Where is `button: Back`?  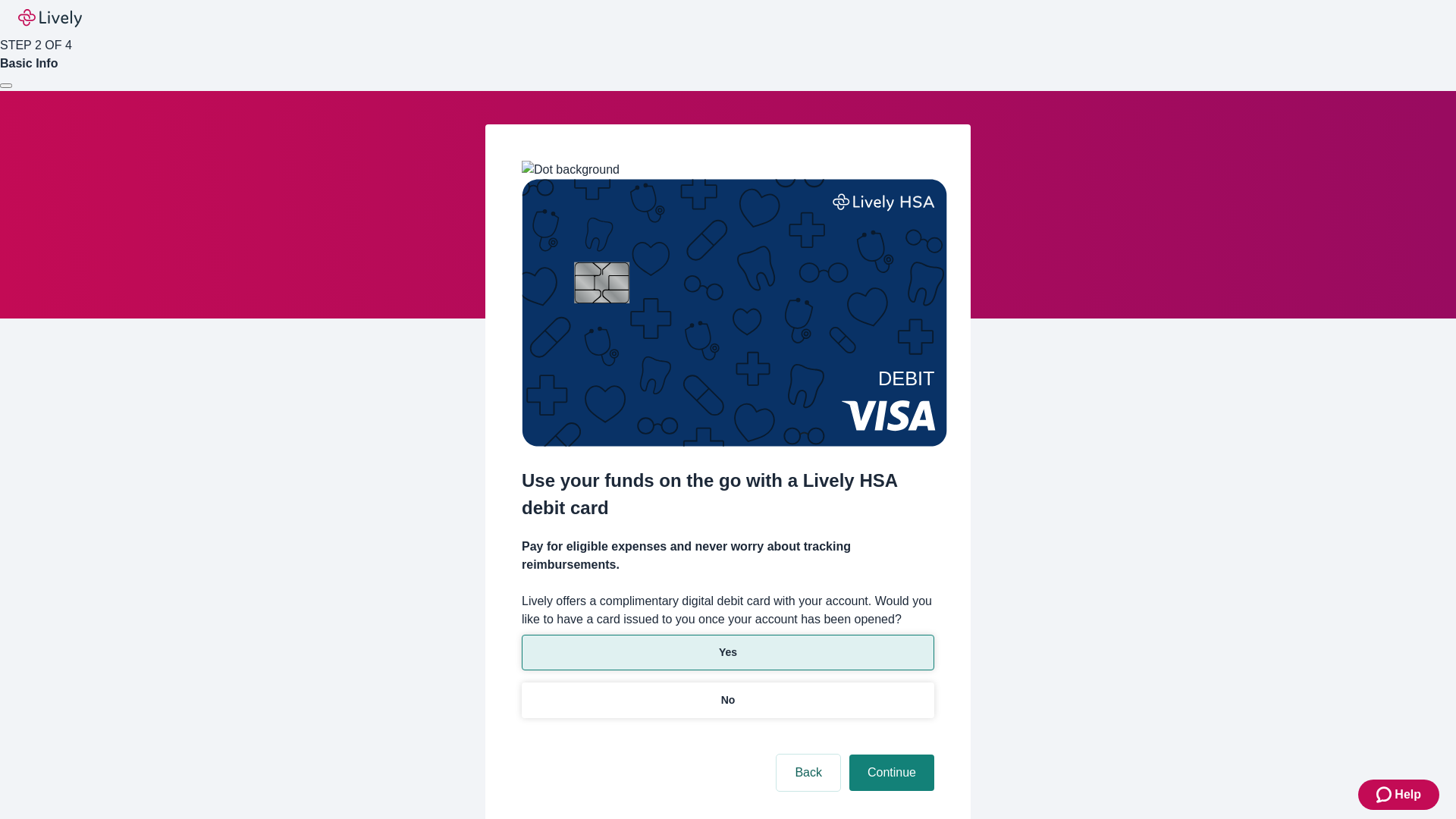
button: Back is located at coordinates (809, 773).